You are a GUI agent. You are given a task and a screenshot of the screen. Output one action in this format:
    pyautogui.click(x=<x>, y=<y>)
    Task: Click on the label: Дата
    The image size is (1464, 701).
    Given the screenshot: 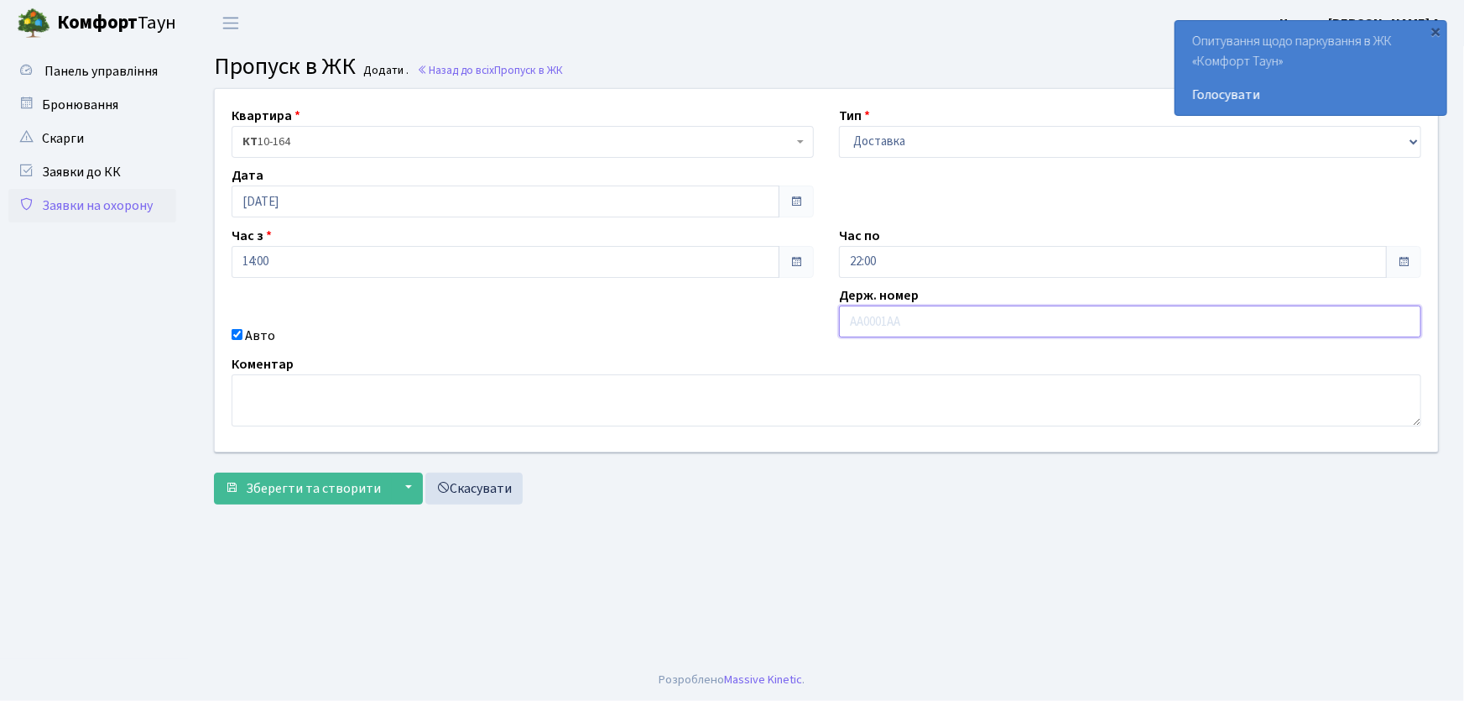 What is the action you would take?
    pyautogui.click(x=248, y=175)
    